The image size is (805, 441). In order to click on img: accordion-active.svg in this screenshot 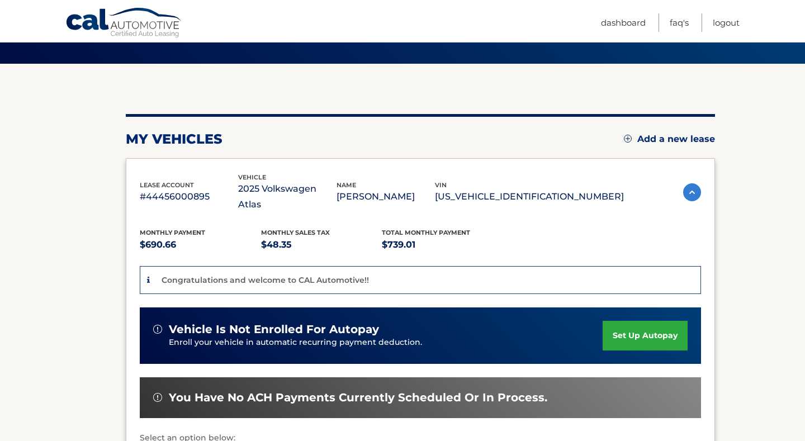, I will do `click(692, 192)`.